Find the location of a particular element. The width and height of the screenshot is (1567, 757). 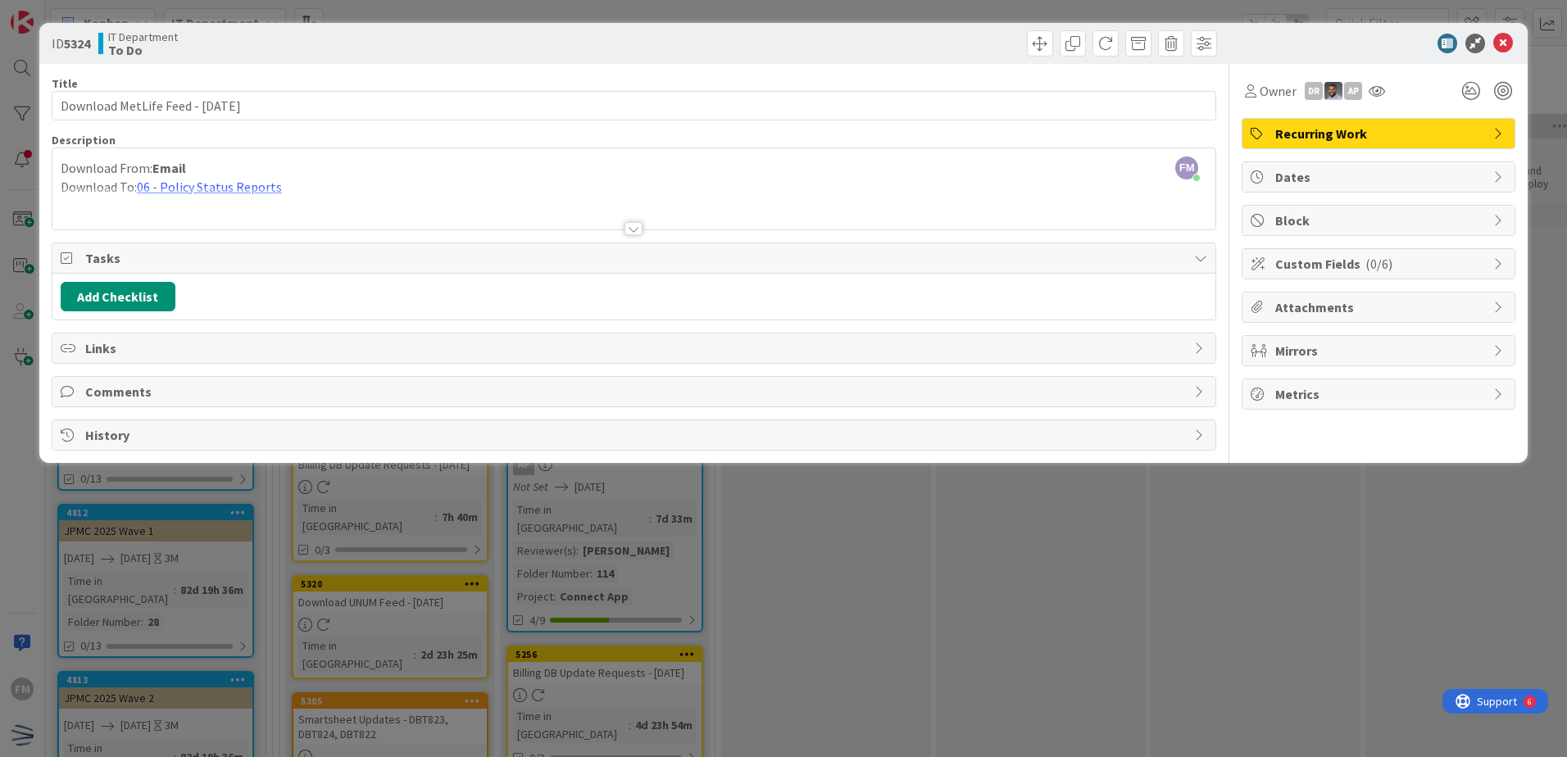

span: Dates is located at coordinates (1380, 177).